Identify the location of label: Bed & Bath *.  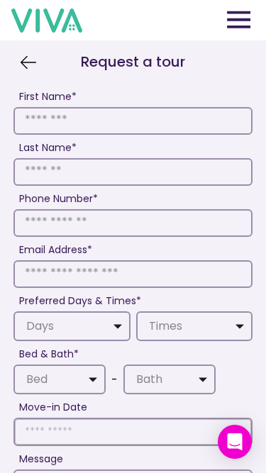
(136, 354).